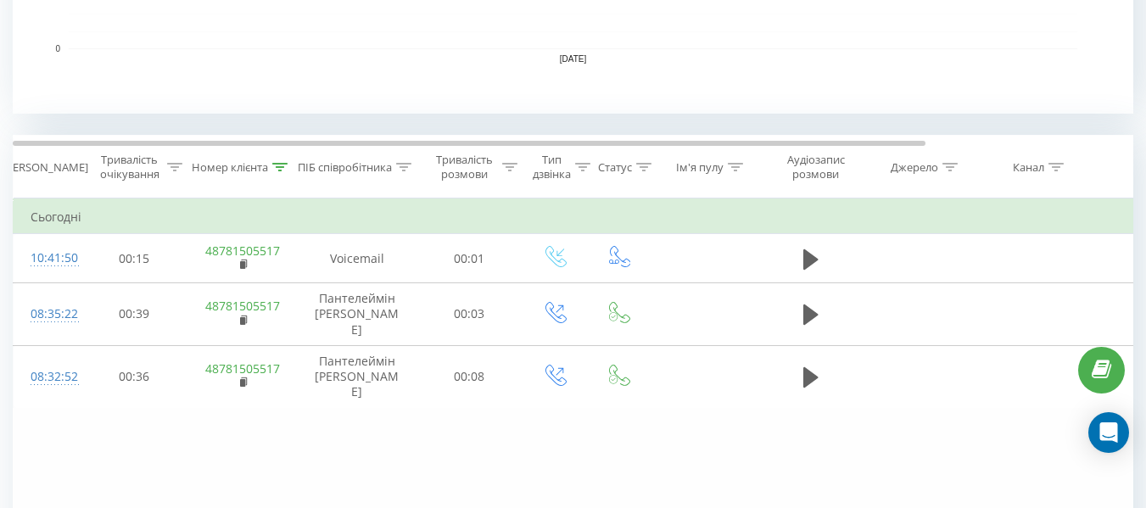  What do you see at coordinates (230, 167) in the screenshot?
I see `div: Номер клієнта` at bounding box center [230, 167].